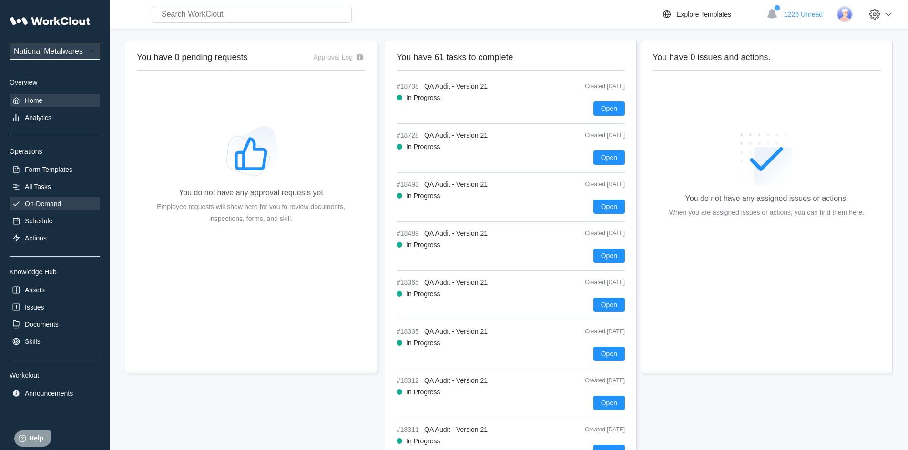 The image size is (908, 450). Describe the element at coordinates (408, 381) in the screenshot. I see `span: #18312` at that location.